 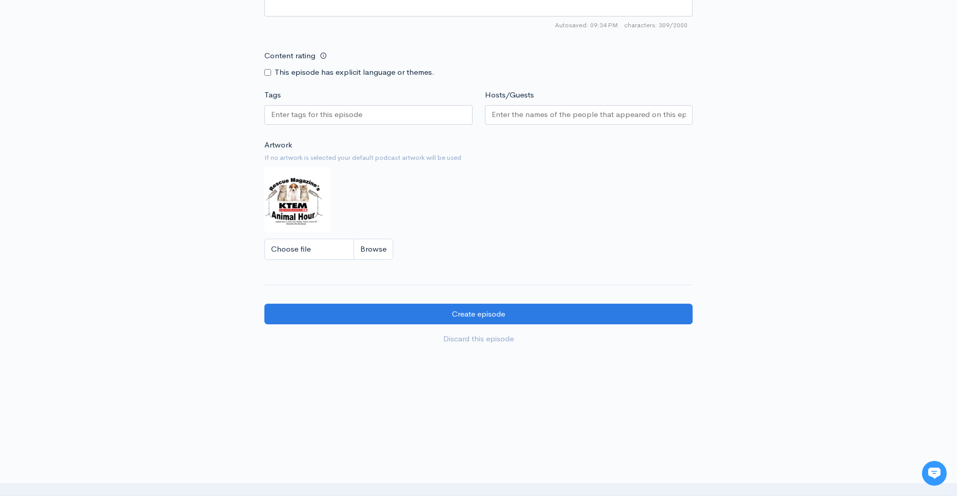 I want to click on label: Tags, so click(x=273, y=95).